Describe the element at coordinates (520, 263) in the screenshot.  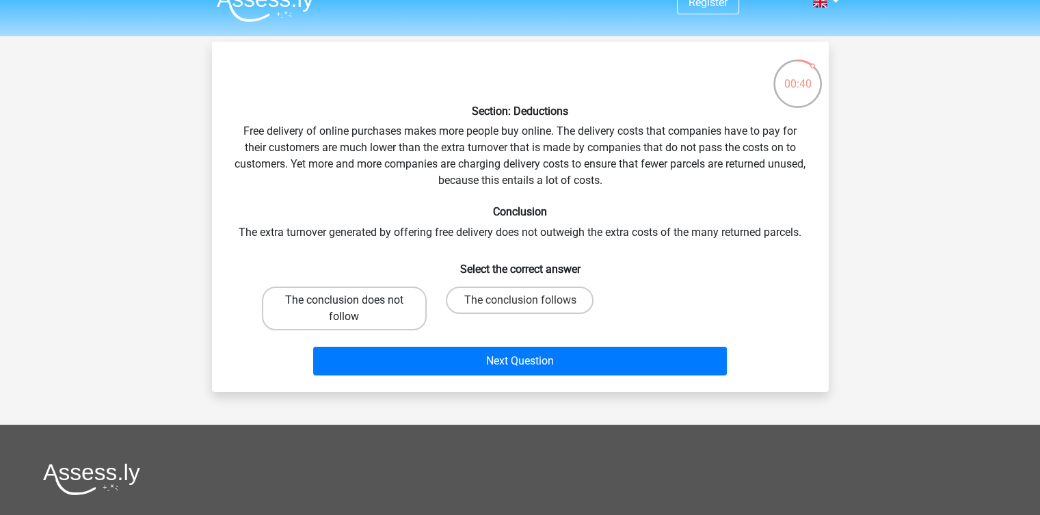
I see `h6: Select the correct answer` at that location.